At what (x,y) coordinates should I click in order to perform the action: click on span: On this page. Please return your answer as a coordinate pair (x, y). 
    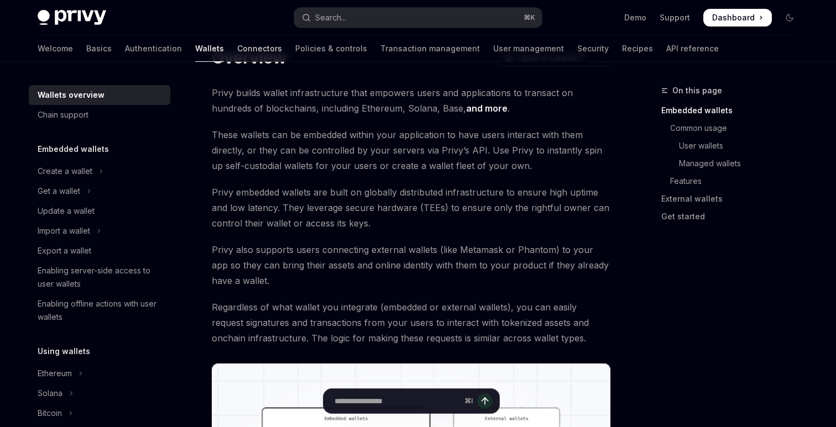
    Looking at the image, I should click on (697, 91).